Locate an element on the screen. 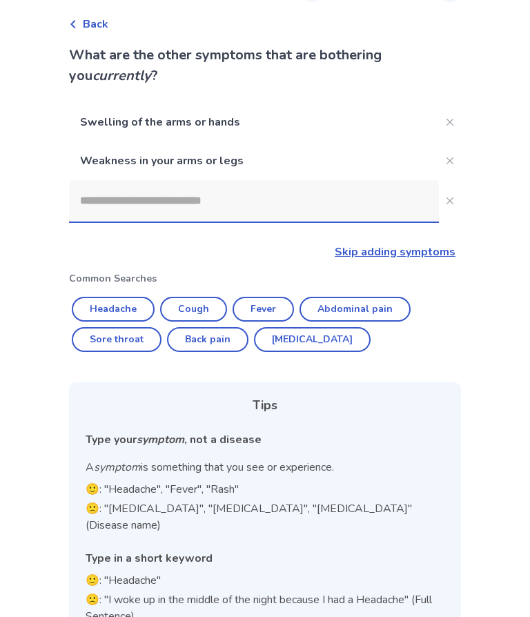  span: Back is located at coordinates (95, 24).